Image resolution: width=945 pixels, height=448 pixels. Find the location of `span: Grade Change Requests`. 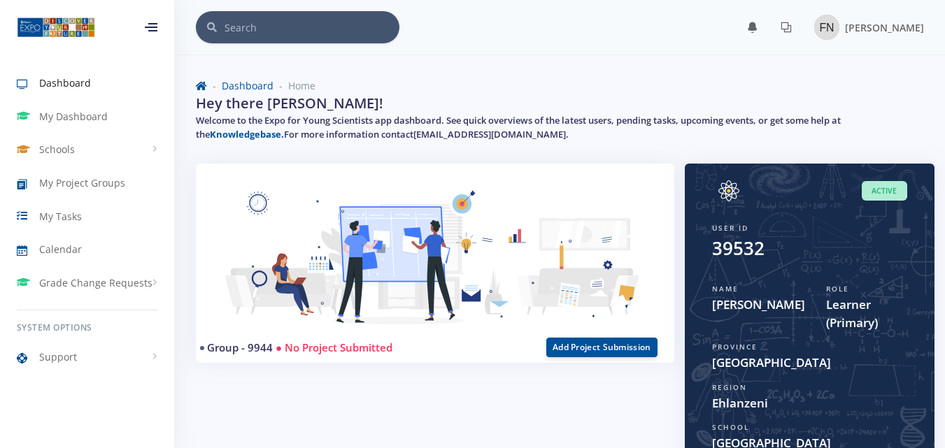

span: Grade Change Requests is located at coordinates (96, 282).